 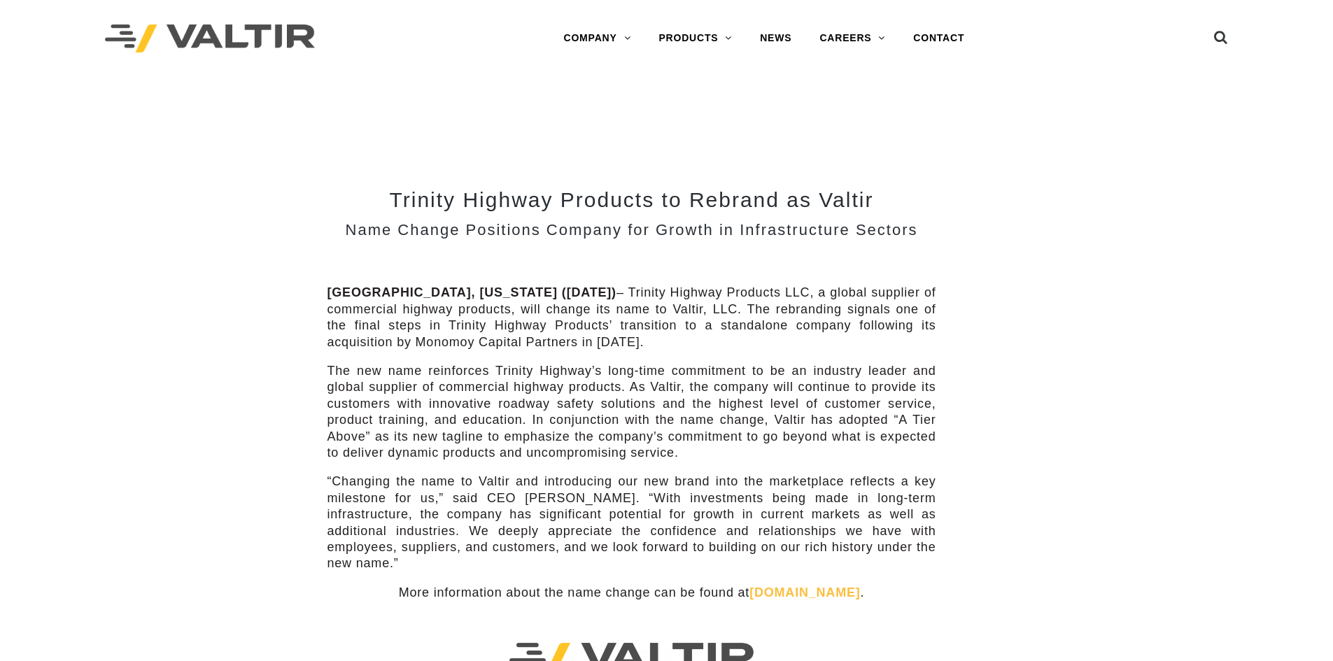 I want to click on a: PRODUCTS, so click(x=695, y=38).